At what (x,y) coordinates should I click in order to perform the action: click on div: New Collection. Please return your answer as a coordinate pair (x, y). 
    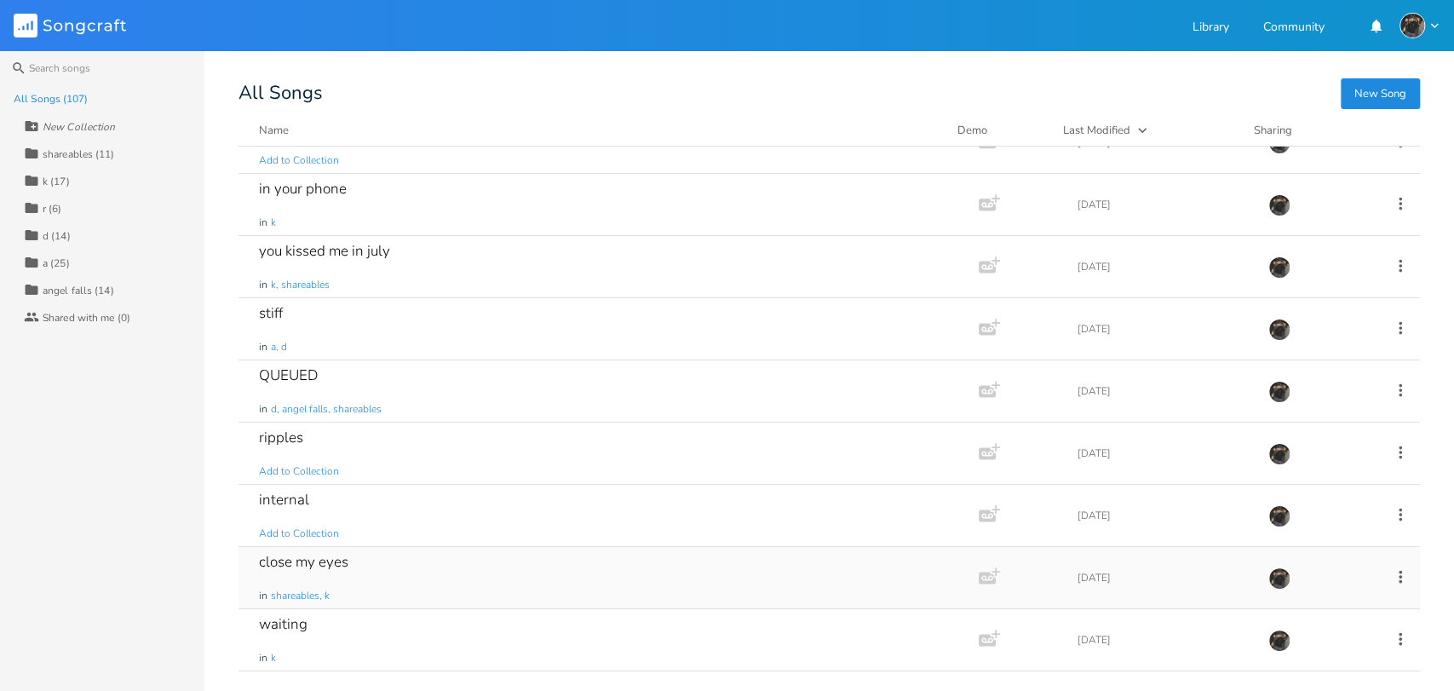
    Looking at the image, I should click on (78, 127).